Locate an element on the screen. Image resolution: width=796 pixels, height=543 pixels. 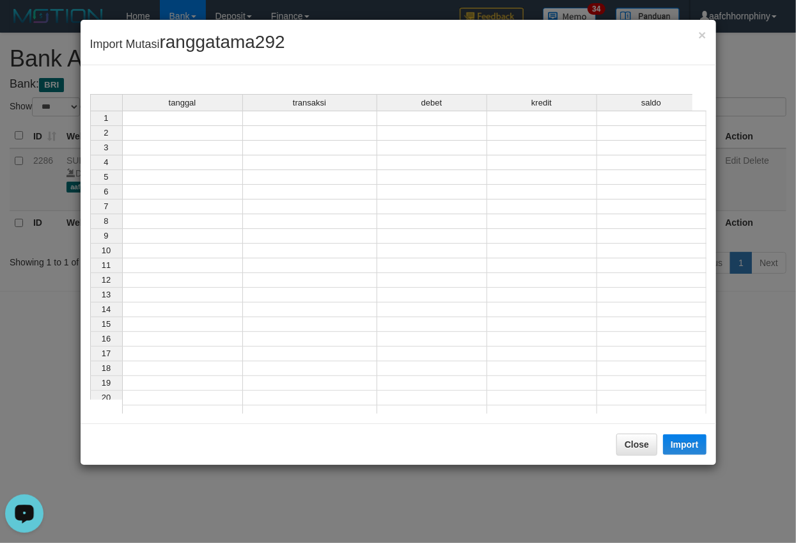
button: Open LiveChat chat widget is located at coordinates (24, 24).